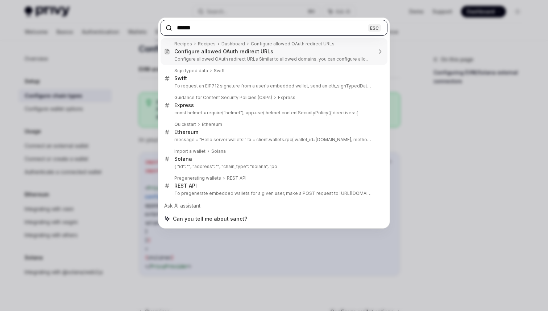 The height and width of the screenshot is (311, 548). Describe the element at coordinates (273, 59) in the screenshot. I see `p: Configure allowed OAuth redirect URLs Similar to allowed domains, you can configure allowed OAuth re` at that location.